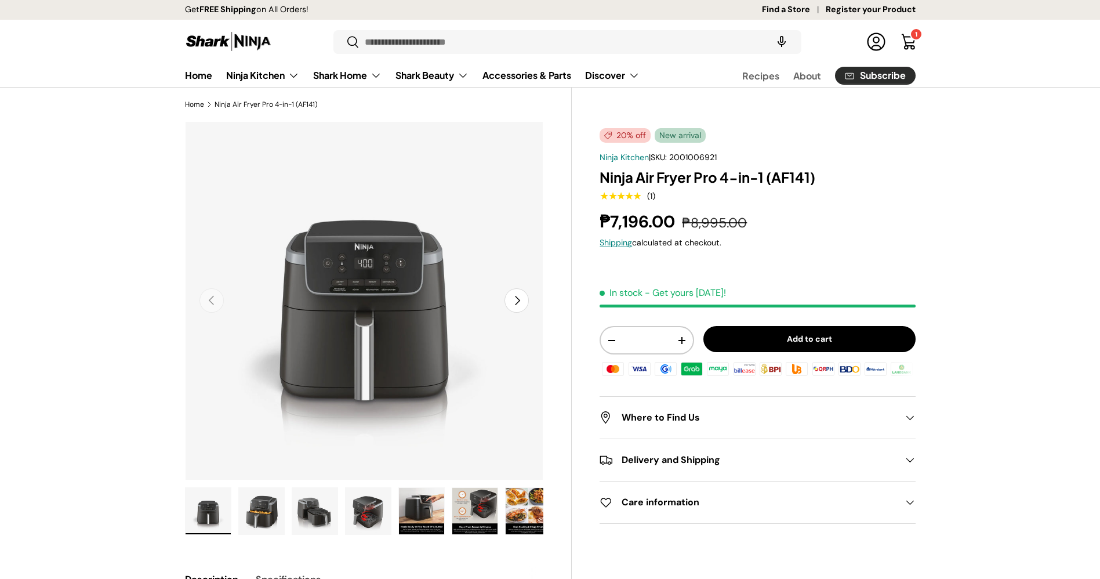 The image size is (1100, 579). I want to click on h2: Care information, so click(748, 502).